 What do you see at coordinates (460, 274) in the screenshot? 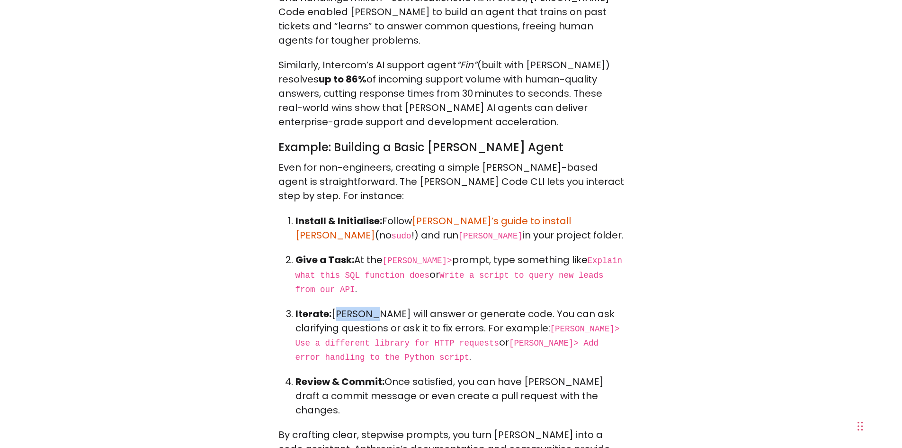
I see `p: At the prompt, type something like or .` at bounding box center [460, 274].